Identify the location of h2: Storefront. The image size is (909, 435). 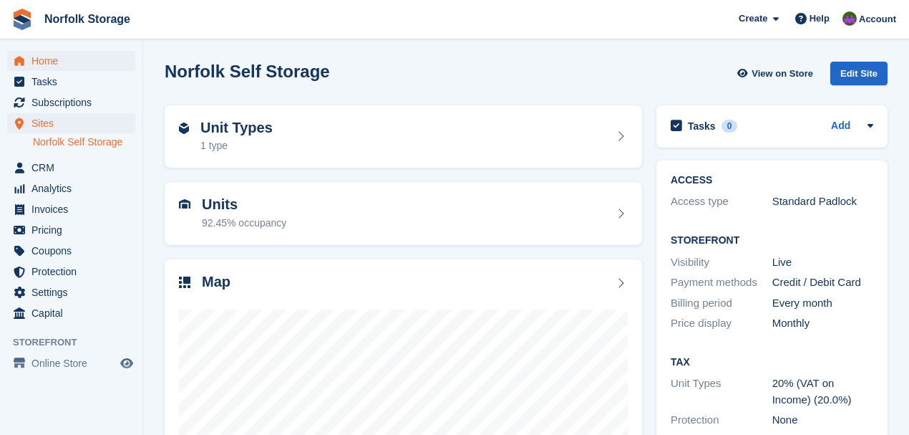
(772, 241).